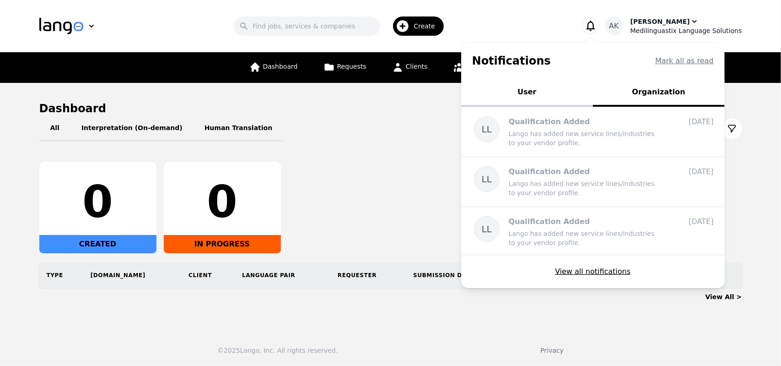 This screenshot has width=781, height=366. Describe the element at coordinates (459, 275) in the screenshot. I see `th: Submission Date` at that location.